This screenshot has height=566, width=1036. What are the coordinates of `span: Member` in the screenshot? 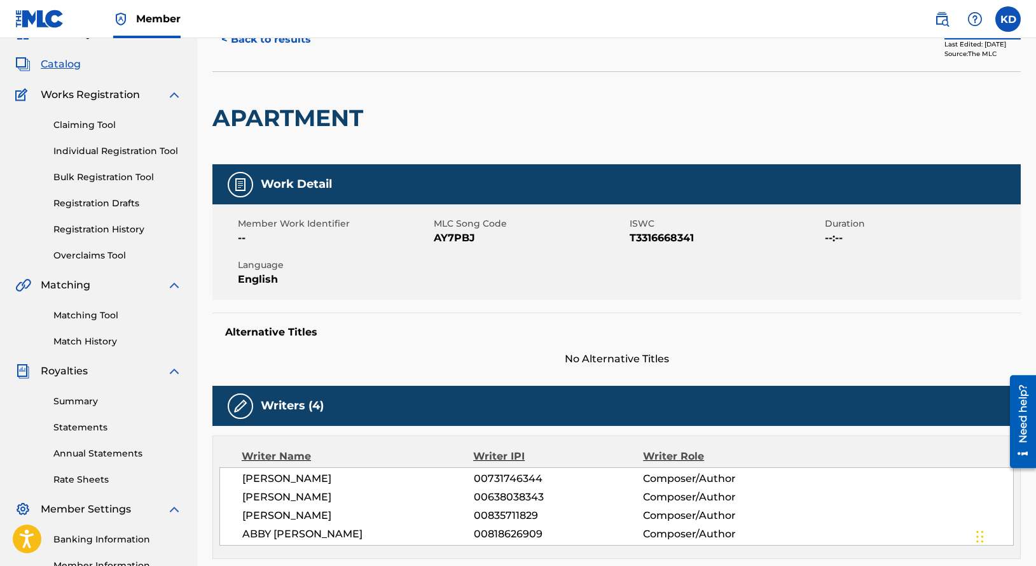 It's located at (158, 18).